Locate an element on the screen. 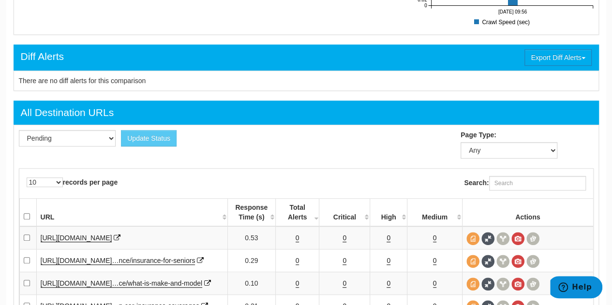 The height and width of the screenshot is (305, 612). label: Page Type: is located at coordinates (479, 135).